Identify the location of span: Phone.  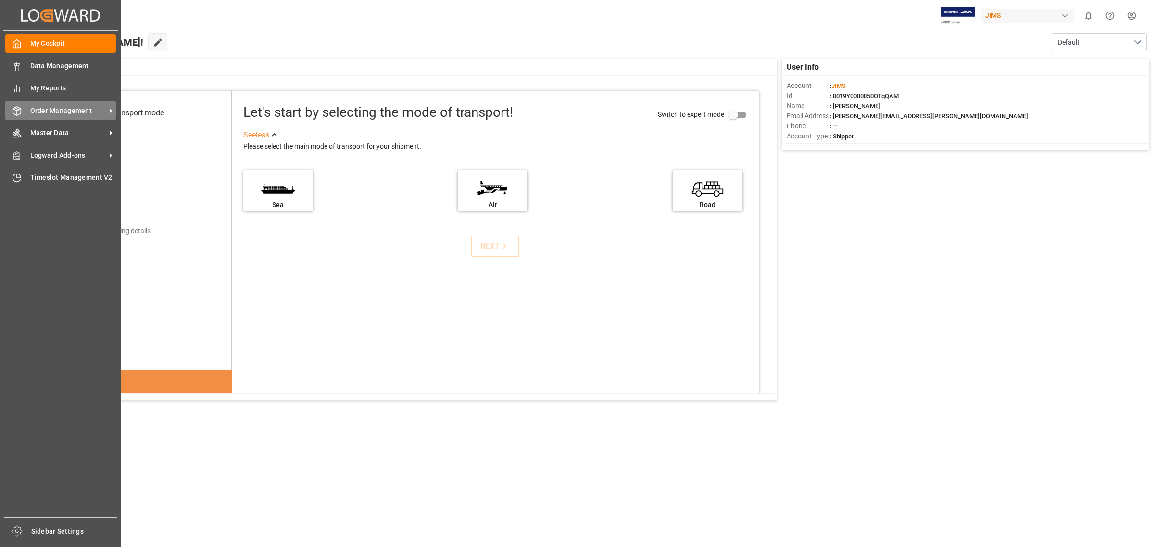
(808, 126).